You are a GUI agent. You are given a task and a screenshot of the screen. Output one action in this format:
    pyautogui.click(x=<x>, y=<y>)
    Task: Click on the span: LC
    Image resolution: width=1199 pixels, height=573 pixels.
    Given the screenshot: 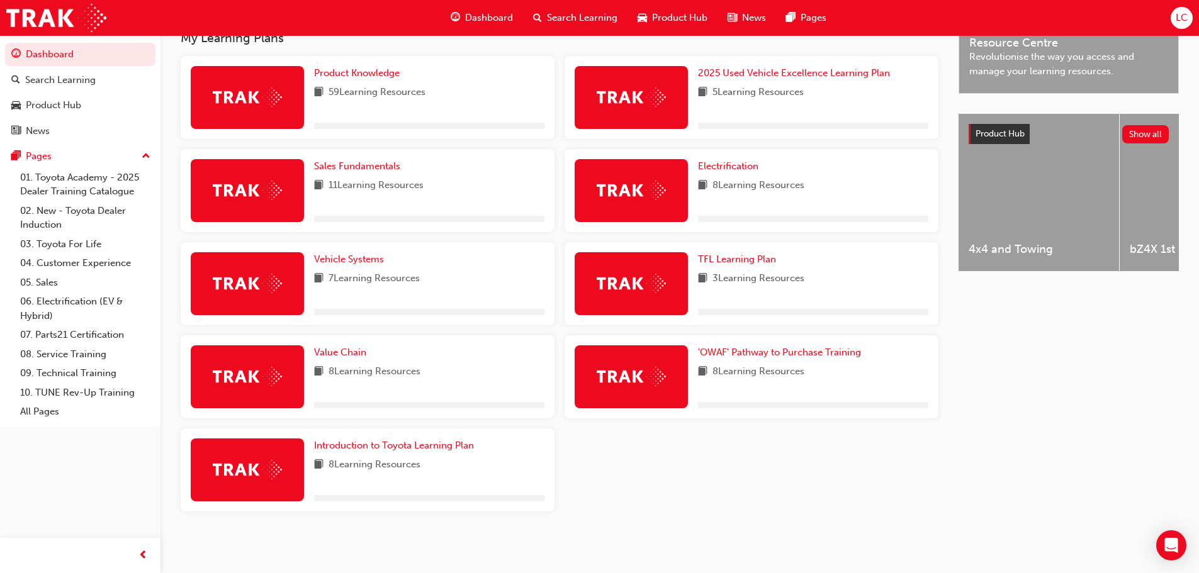 What is the action you would take?
    pyautogui.click(x=1181, y=18)
    